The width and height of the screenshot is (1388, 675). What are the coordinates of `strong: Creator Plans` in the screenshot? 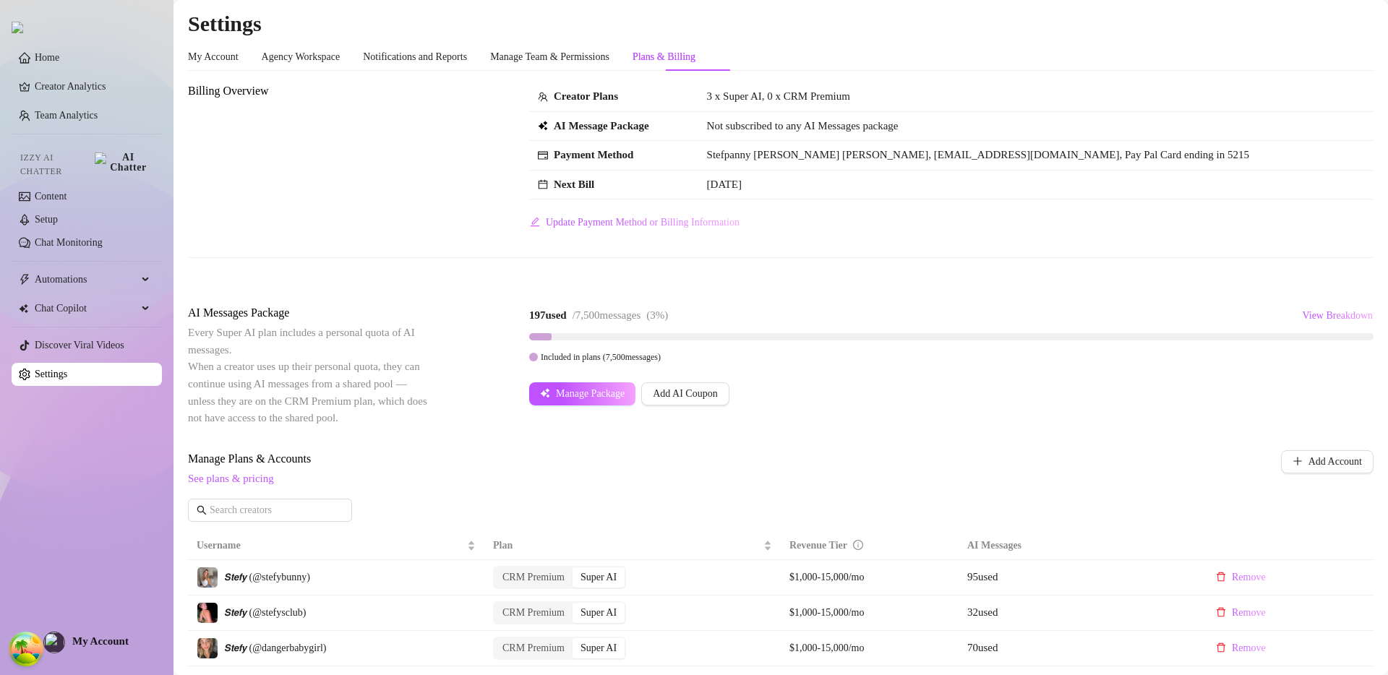 It's located at (586, 96).